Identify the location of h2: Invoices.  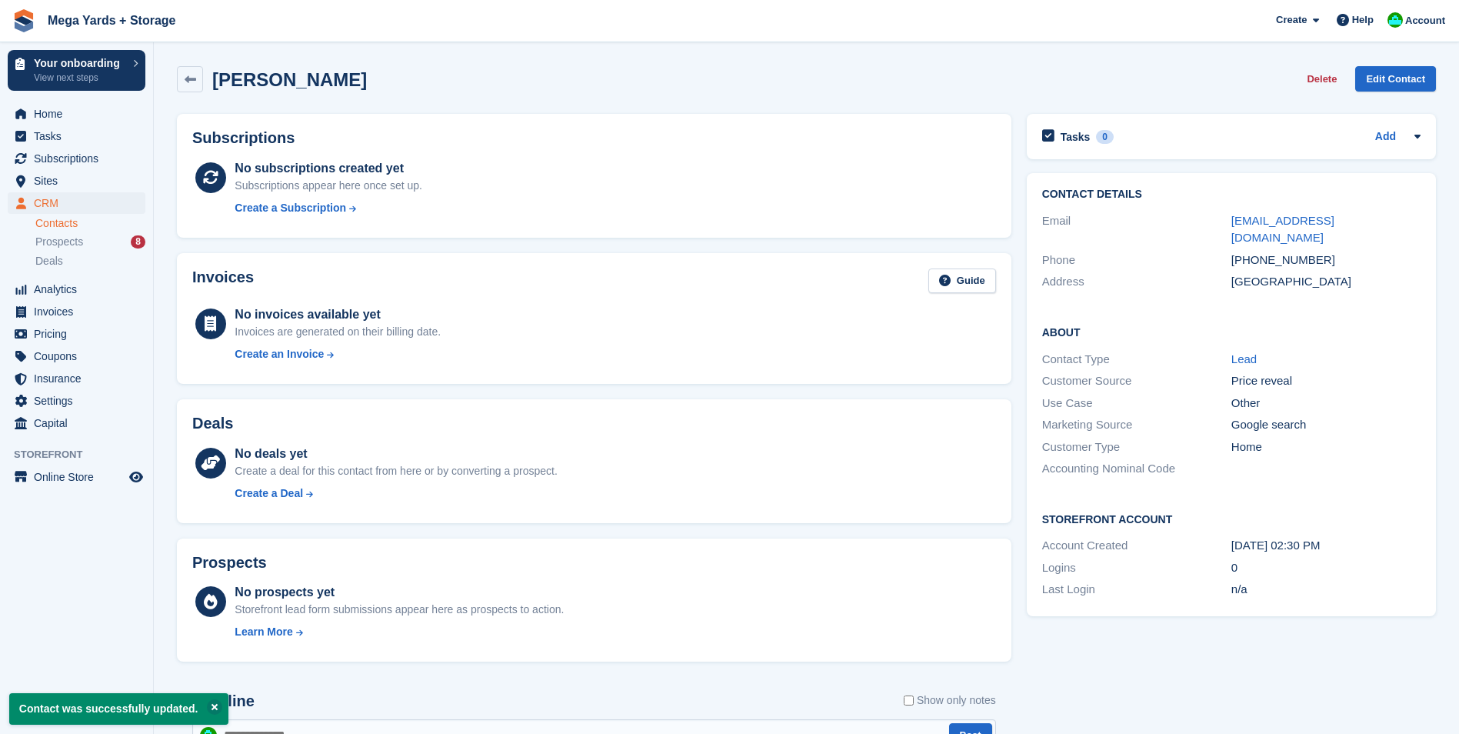
(223, 281).